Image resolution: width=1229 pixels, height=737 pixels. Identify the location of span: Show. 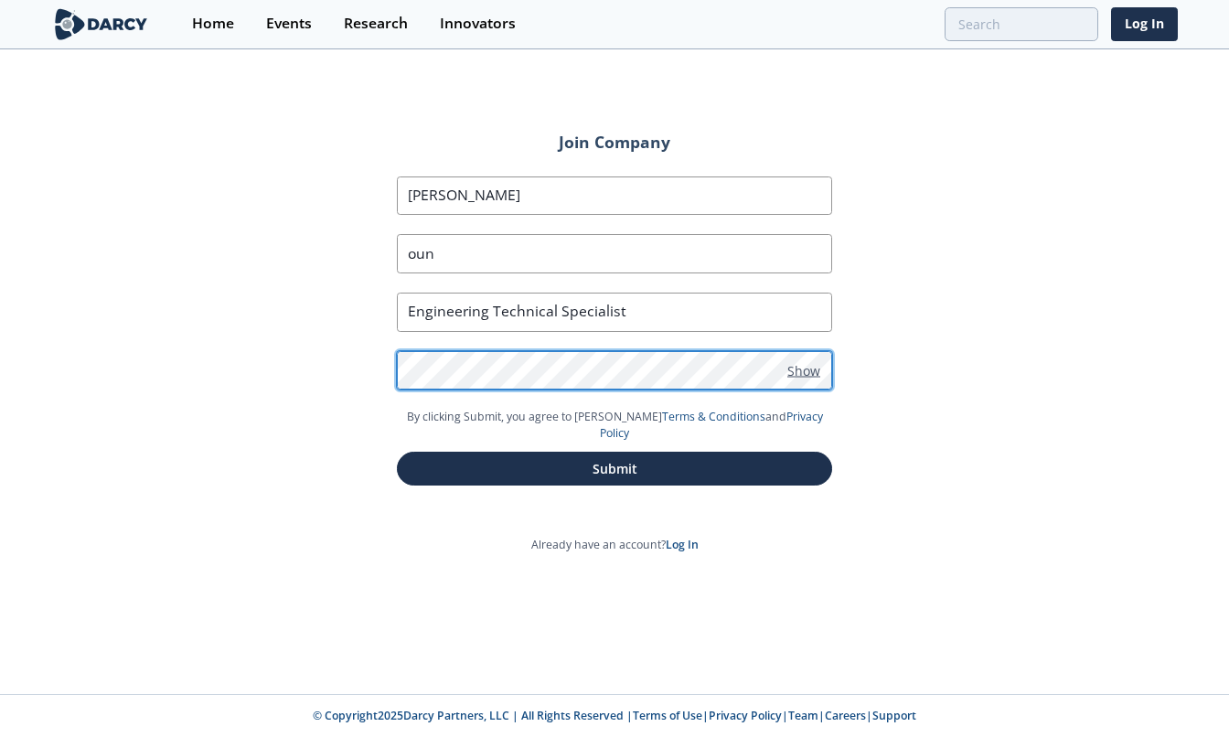
(803, 369).